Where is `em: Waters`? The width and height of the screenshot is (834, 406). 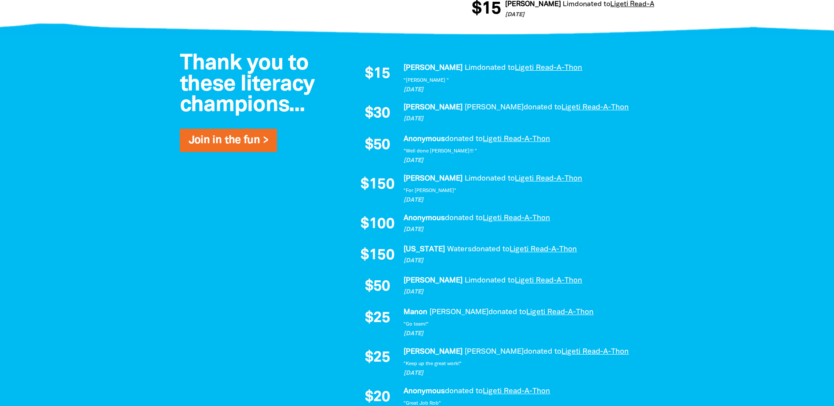 em: Waters is located at coordinates (459, 249).